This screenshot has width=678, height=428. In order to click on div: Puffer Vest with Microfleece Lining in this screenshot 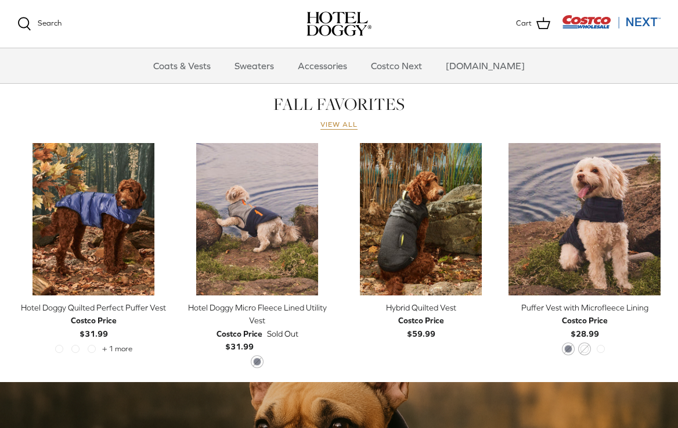, I will do `click(585, 307)`.